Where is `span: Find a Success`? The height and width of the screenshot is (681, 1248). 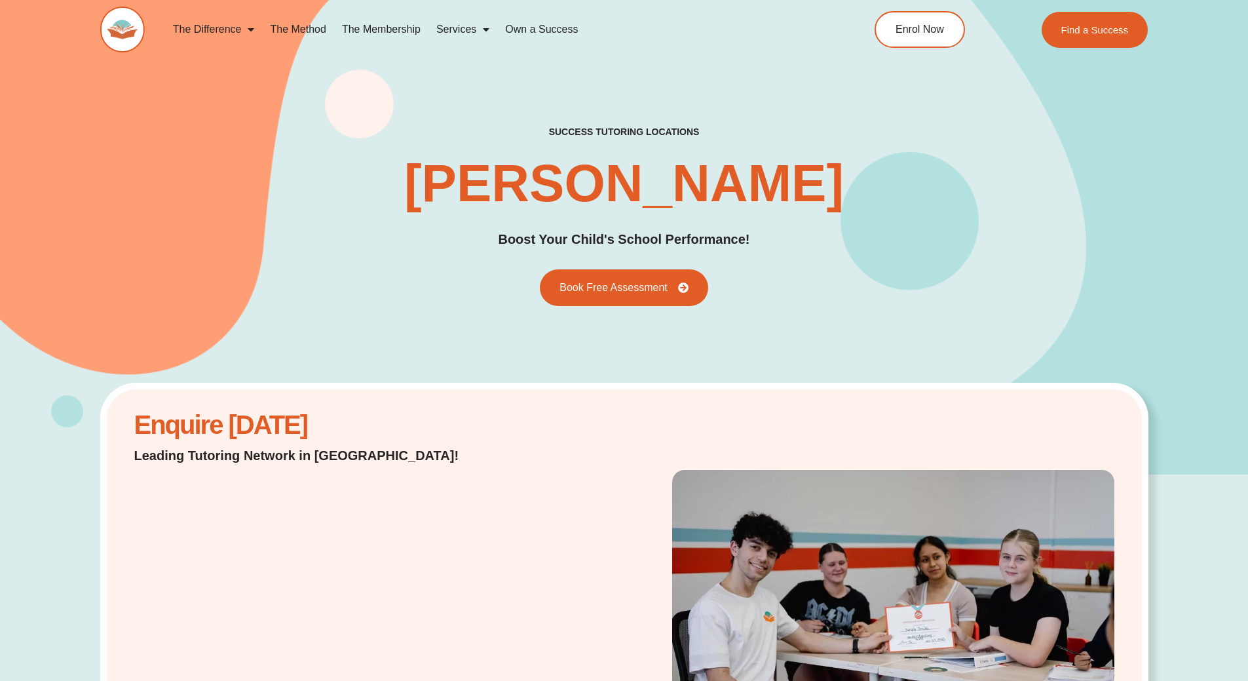
span: Find a Success is located at coordinates (1095, 29).